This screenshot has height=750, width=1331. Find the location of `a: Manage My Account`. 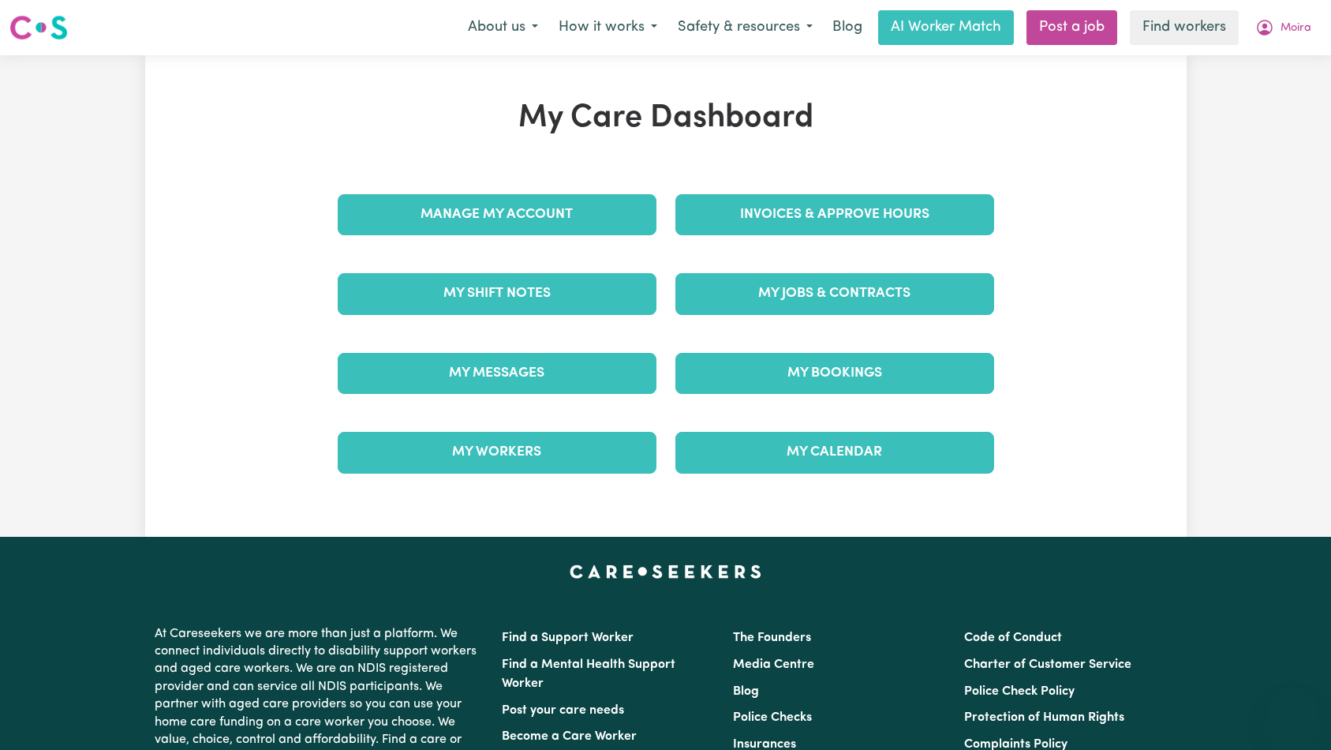

a: Manage My Account is located at coordinates (497, 215).